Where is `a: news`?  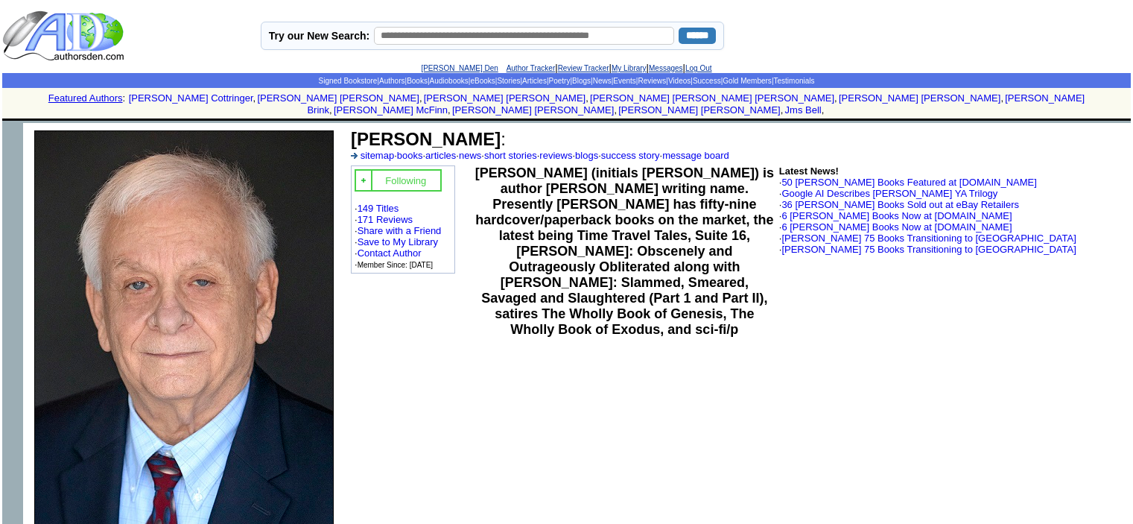 a: news is located at coordinates (470, 155).